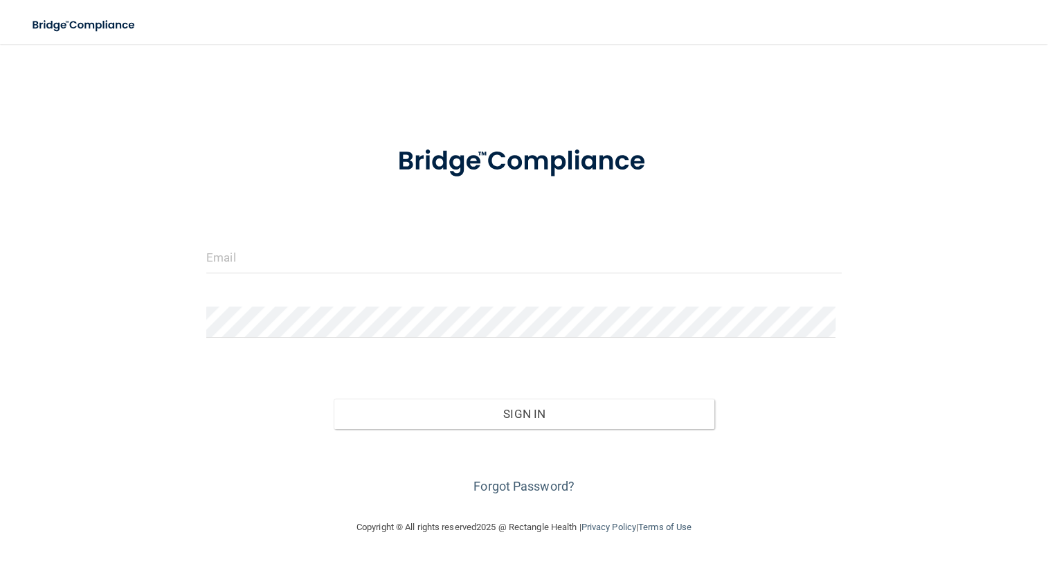 This screenshot has width=1048, height=564. I want to click on div: Copyright © All rights reserved 2025 @ Rectangle Health | |, so click(524, 527).